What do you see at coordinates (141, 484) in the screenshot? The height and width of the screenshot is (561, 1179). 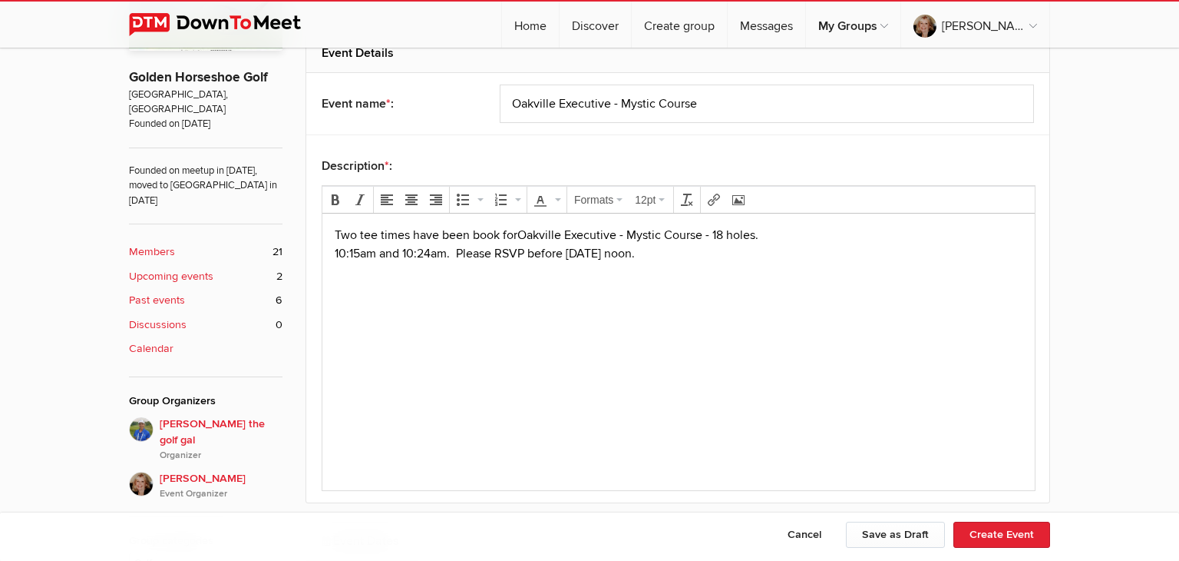 I see `img: Caroline Nesbitt` at bounding box center [141, 484].